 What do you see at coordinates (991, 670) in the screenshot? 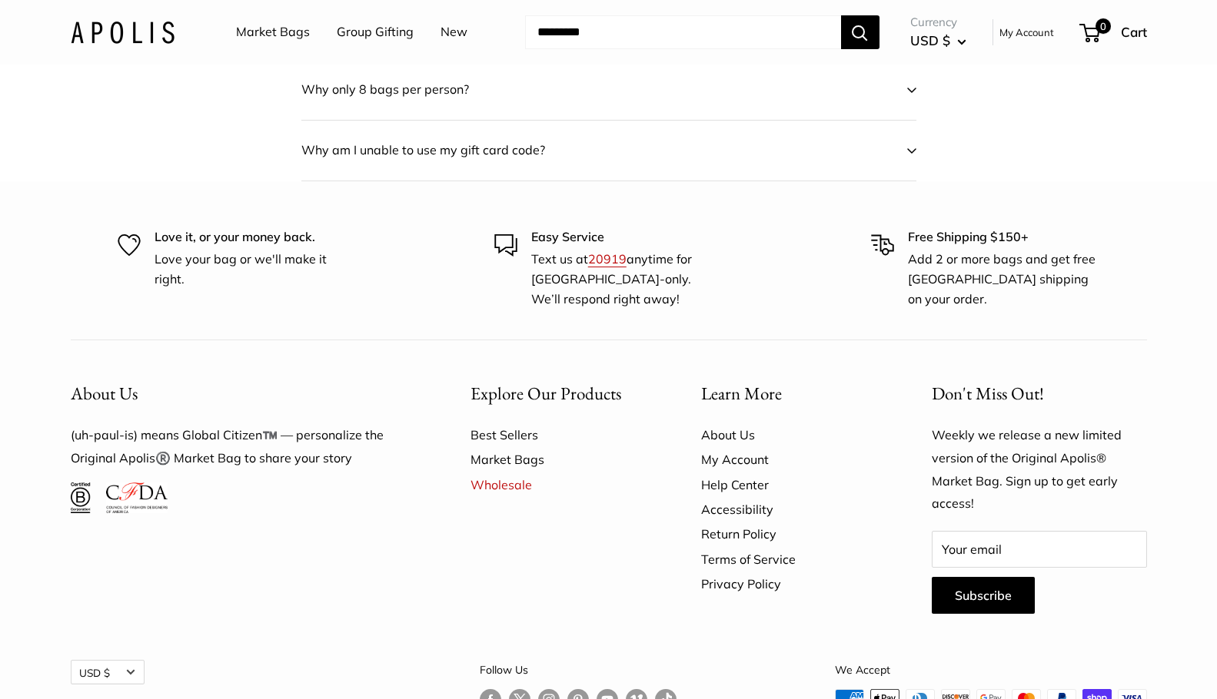
I see `p: We Accept` at bounding box center [991, 670].